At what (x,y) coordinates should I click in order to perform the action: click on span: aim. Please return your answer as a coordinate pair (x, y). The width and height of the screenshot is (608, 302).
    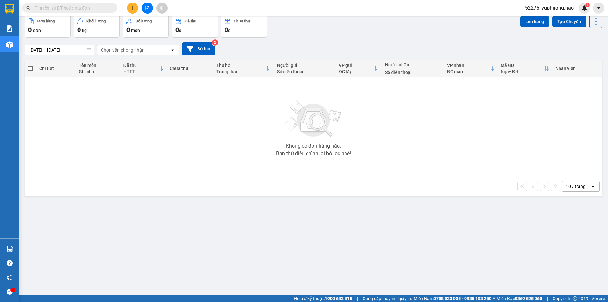
    Looking at the image, I should click on (162, 8).